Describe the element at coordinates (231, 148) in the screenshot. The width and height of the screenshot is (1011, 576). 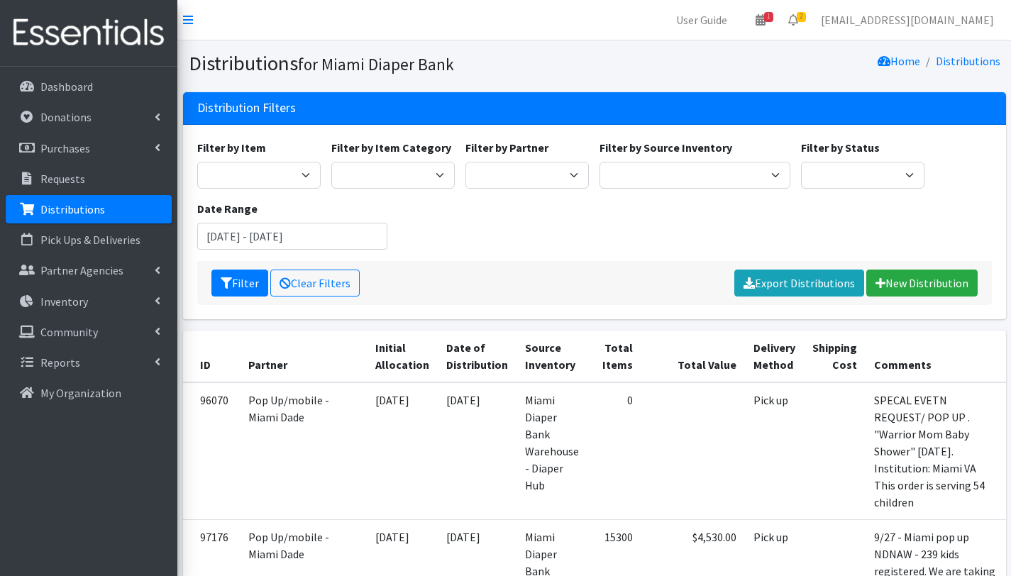
I see `label: Filter by Item` at that location.